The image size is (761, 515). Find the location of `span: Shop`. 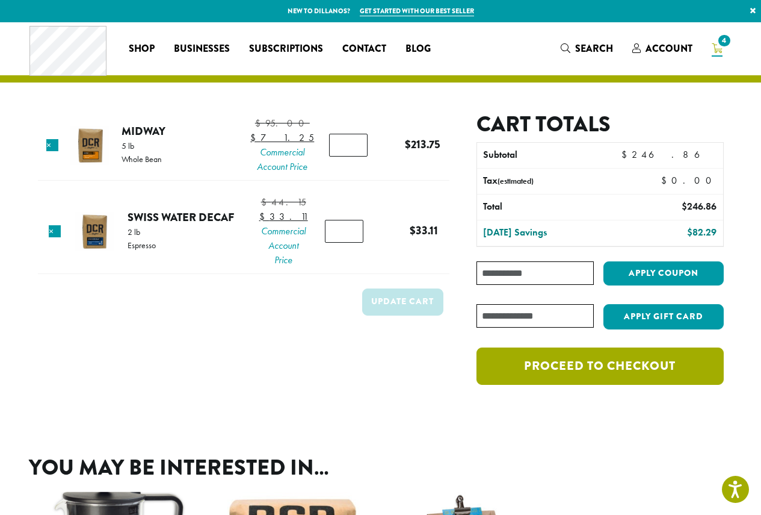

span: Shop is located at coordinates (141, 49).